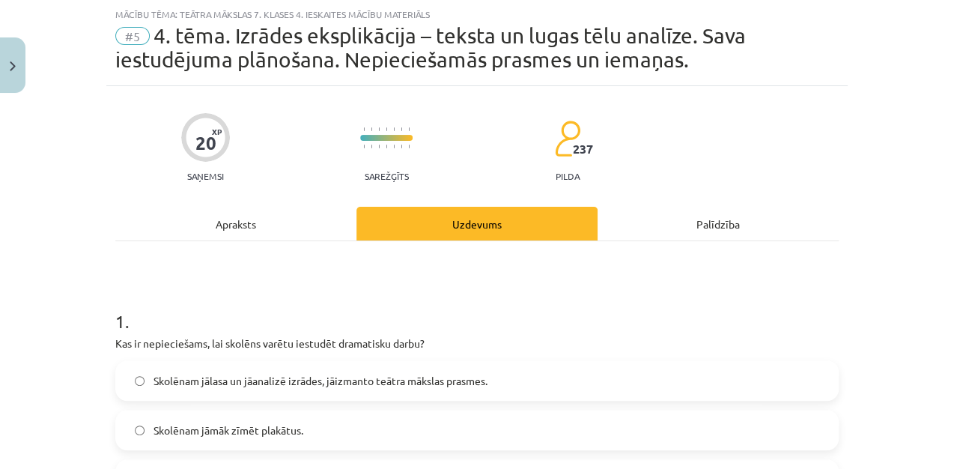 Image resolution: width=954 pixels, height=469 pixels. I want to click on input: Skolēnam jāmāk zīmēt plakātus., so click(139, 430).